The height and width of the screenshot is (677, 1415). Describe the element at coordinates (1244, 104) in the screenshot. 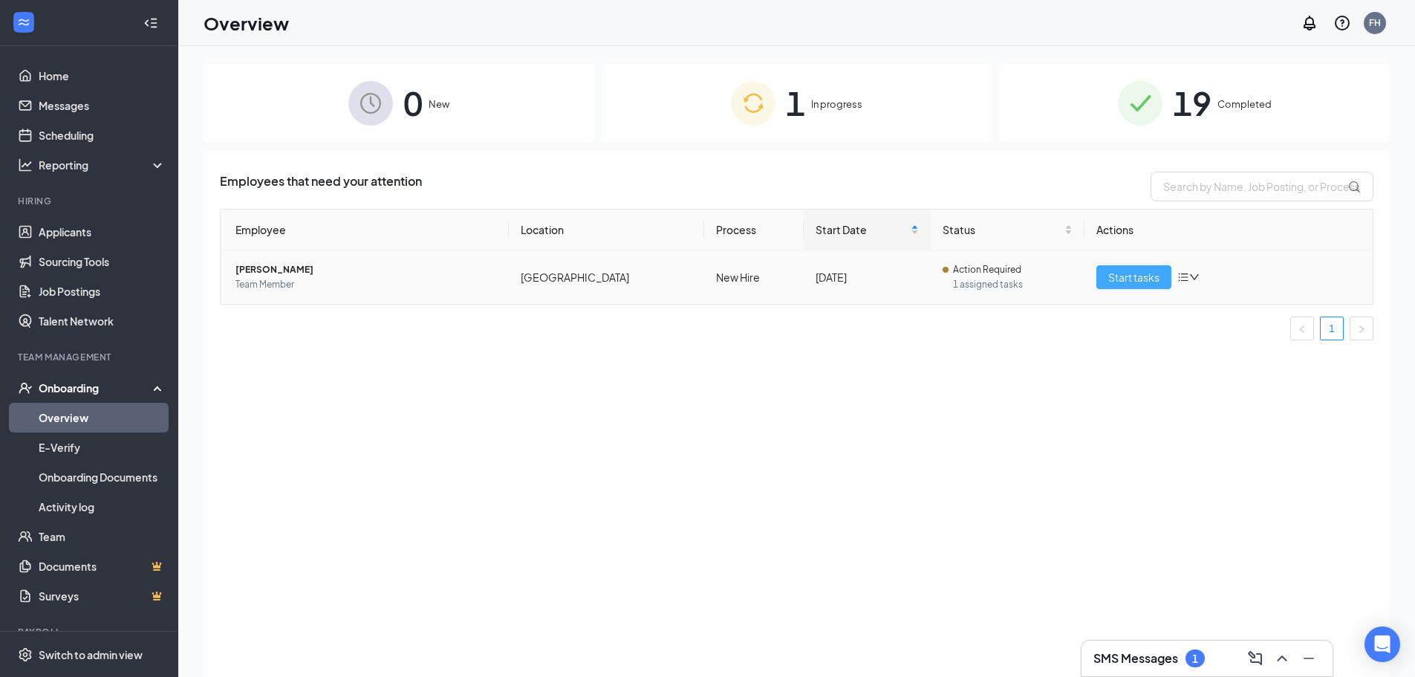

I see `span: Completed` at that location.